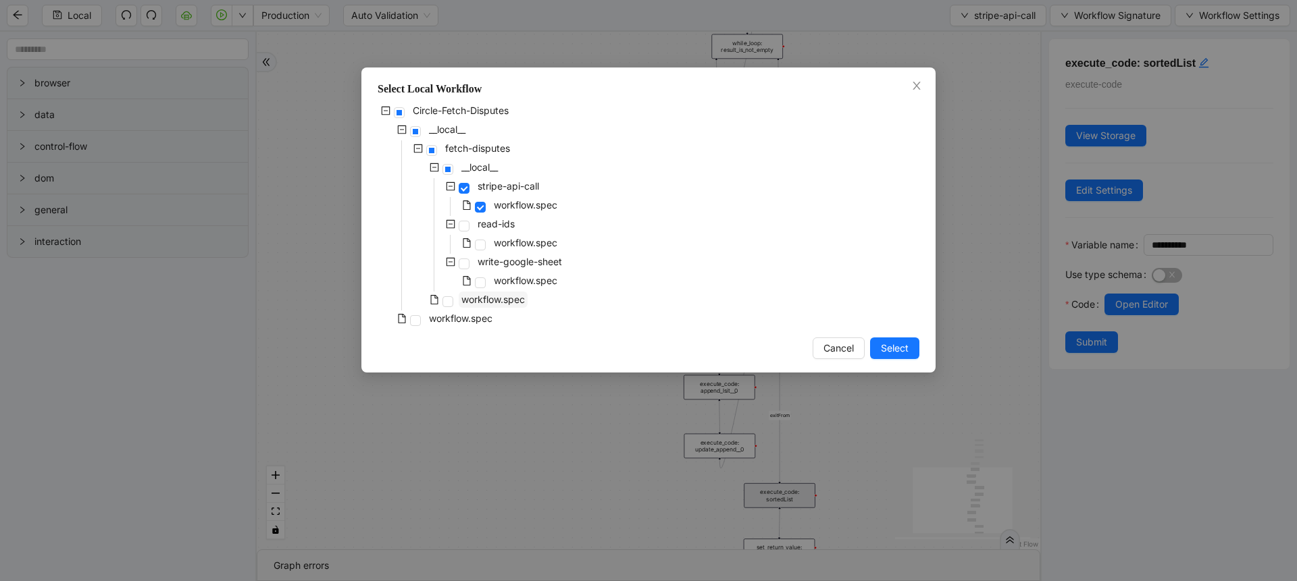 Image resolution: width=1297 pixels, height=581 pixels. What do you see at coordinates (916, 86) in the screenshot?
I see `button: Close` at bounding box center [916, 86].